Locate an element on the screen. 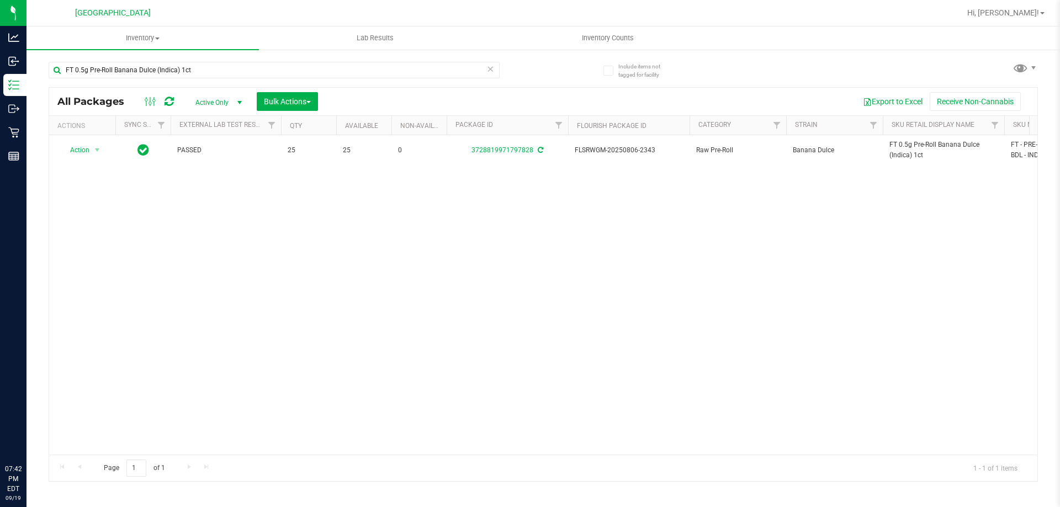  input: 1 is located at coordinates (136, 468).